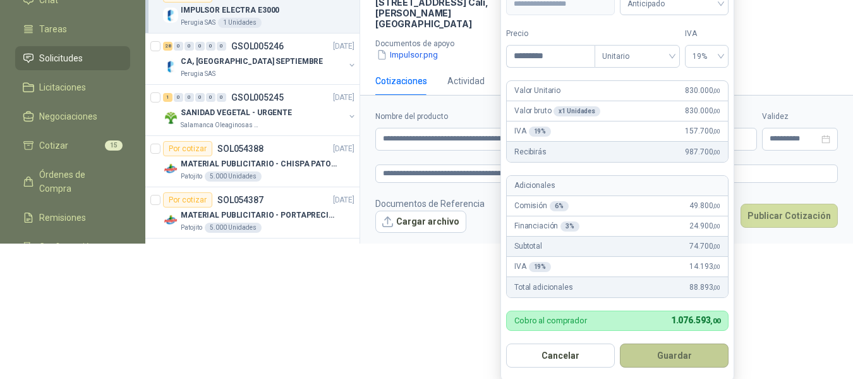 This screenshot has height=379, width=853. I want to click on button: Cargar archivo, so click(421, 222).